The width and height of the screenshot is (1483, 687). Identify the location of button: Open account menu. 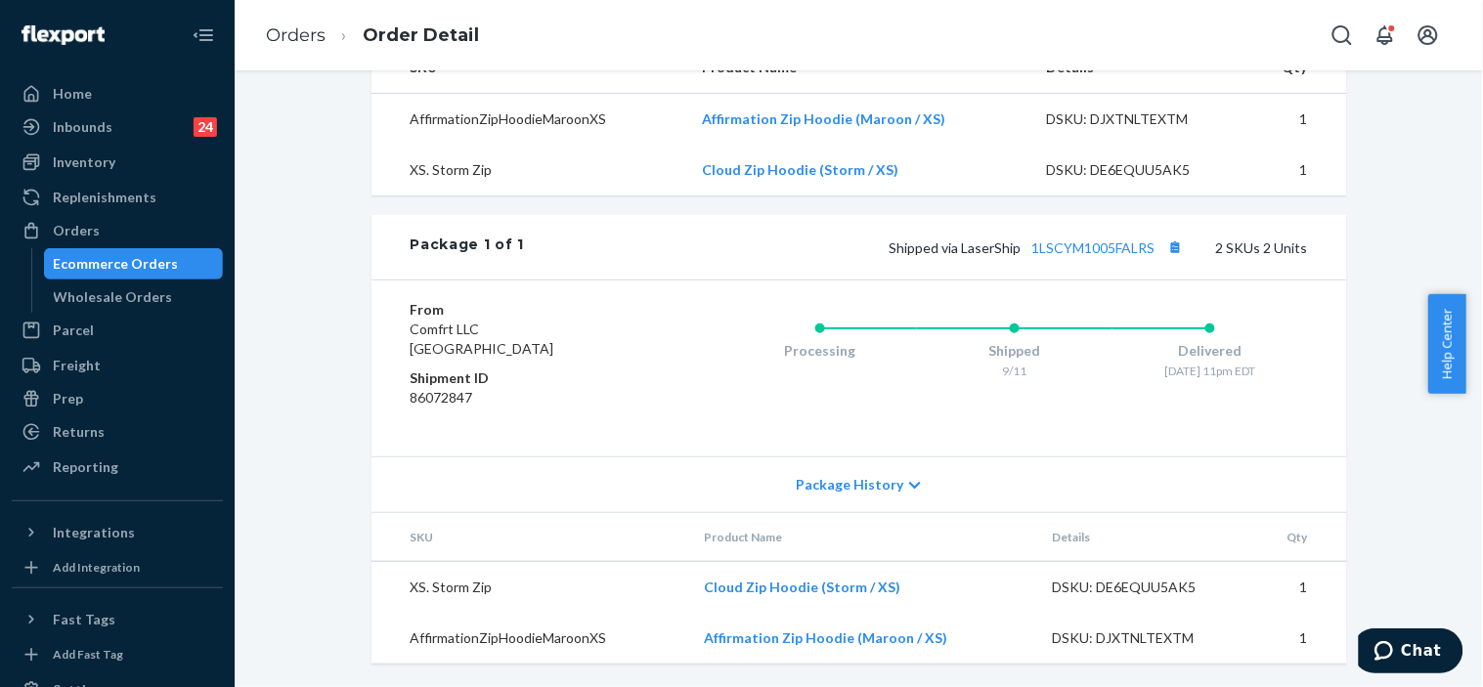
(1428, 35).